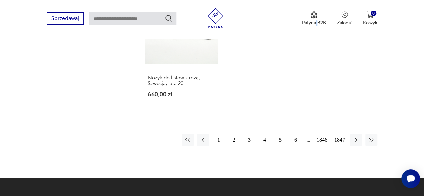 The image size is (424, 196). What do you see at coordinates (322, 140) in the screenshot?
I see `button: 1846` at bounding box center [322, 140].